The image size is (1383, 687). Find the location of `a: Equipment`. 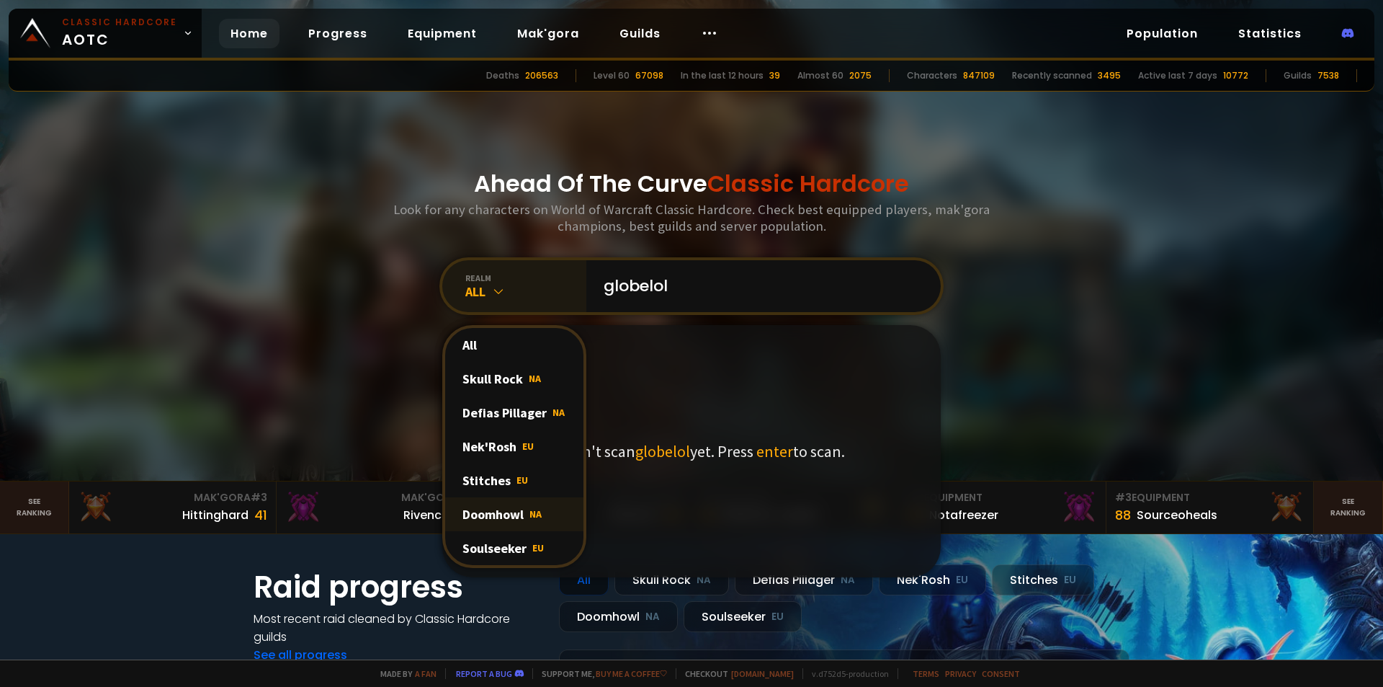

a: Equipment is located at coordinates (442, 33).